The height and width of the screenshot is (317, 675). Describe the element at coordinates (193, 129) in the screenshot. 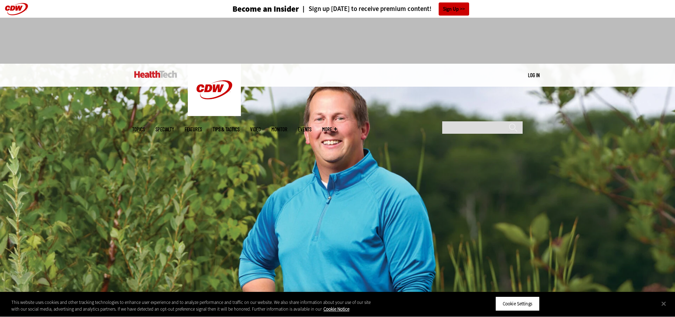

I see `a: Features` at that location.